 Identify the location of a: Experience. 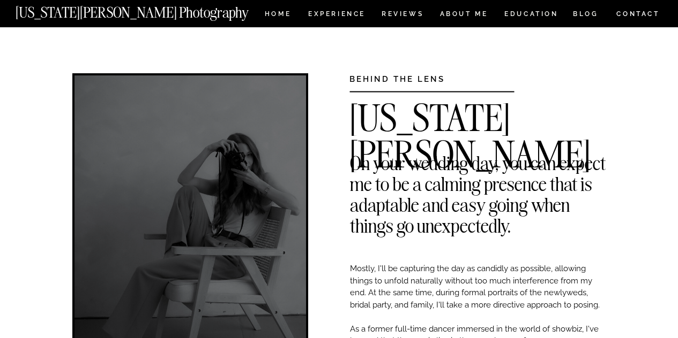
(336, 15).